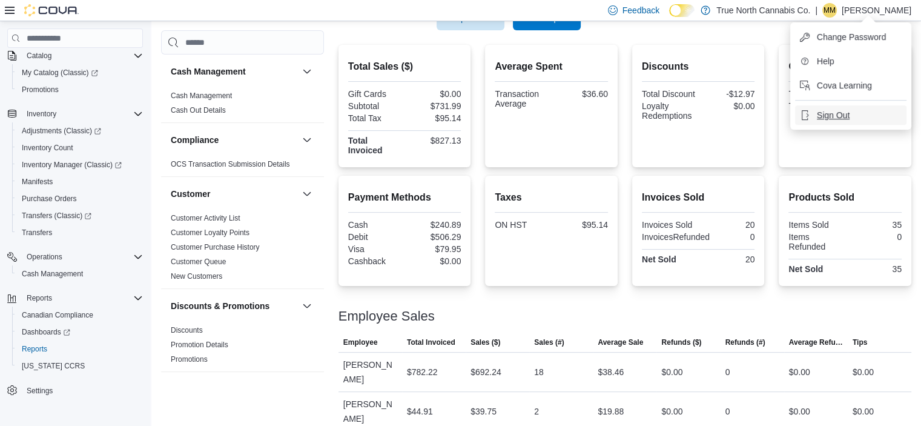 Image resolution: width=921 pixels, height=426 pixels. What do you see at coordinates (485, 342) in the screenshot?
I see `span: Sales ($)` at bounding box center [485, 342].